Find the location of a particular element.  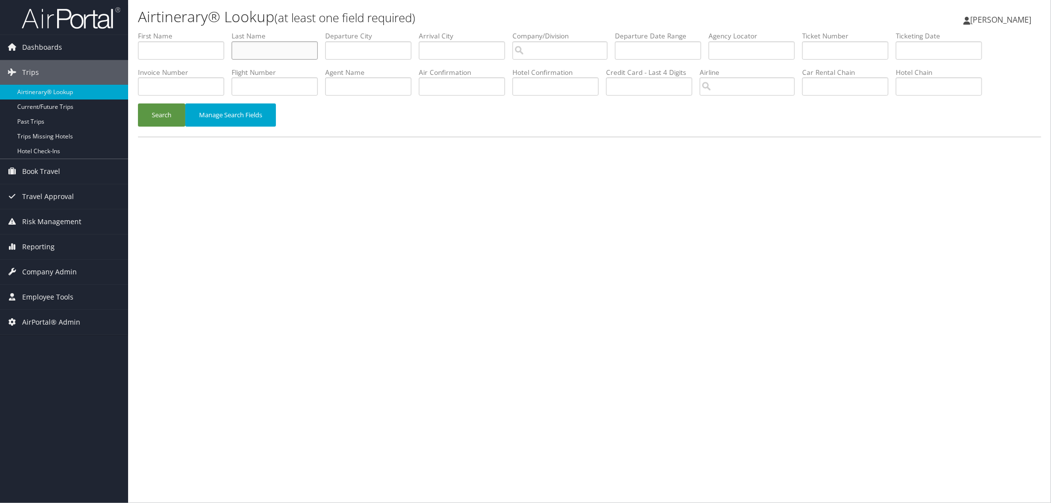

label: Departure City is located at coordinates (372, 36).